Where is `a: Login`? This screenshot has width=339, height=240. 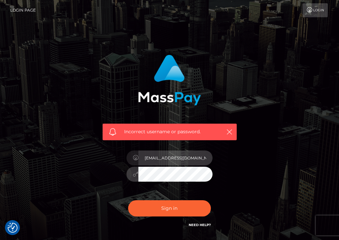
a: Login is located at coordinates (316, 10).